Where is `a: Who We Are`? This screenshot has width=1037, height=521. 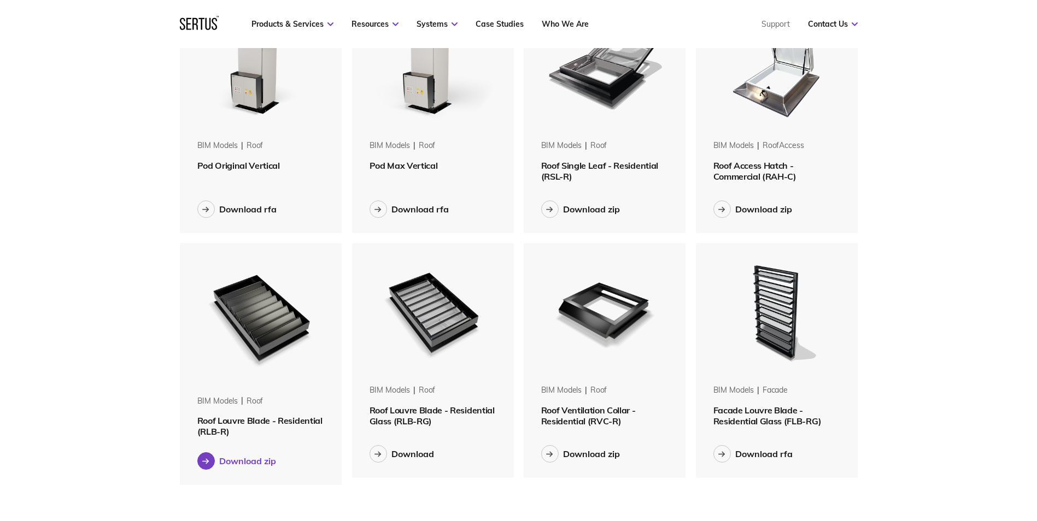 a: Who We Are is located at coordinates (565, 24).